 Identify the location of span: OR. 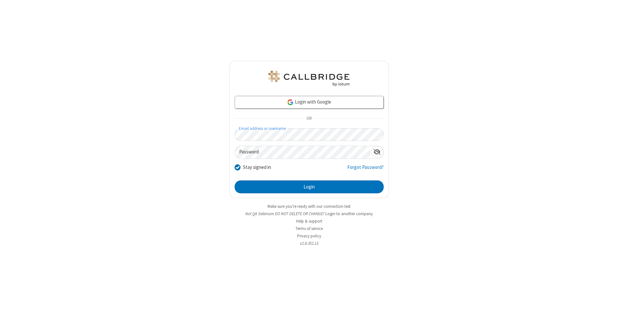
(309, 119).